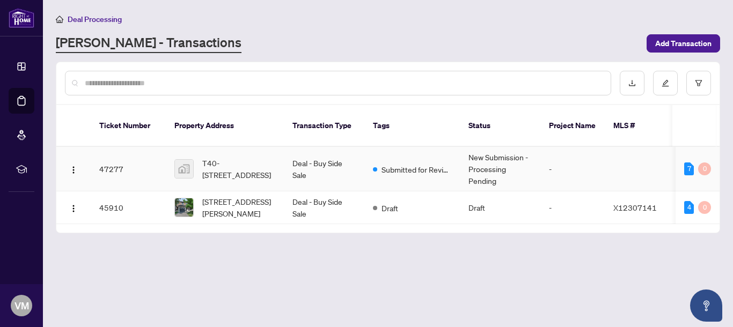 The width and height of the screenshot is (733, 327). Describe the element at coordinates (500, 126) in the screenshot. I see `th: Status` at that location.